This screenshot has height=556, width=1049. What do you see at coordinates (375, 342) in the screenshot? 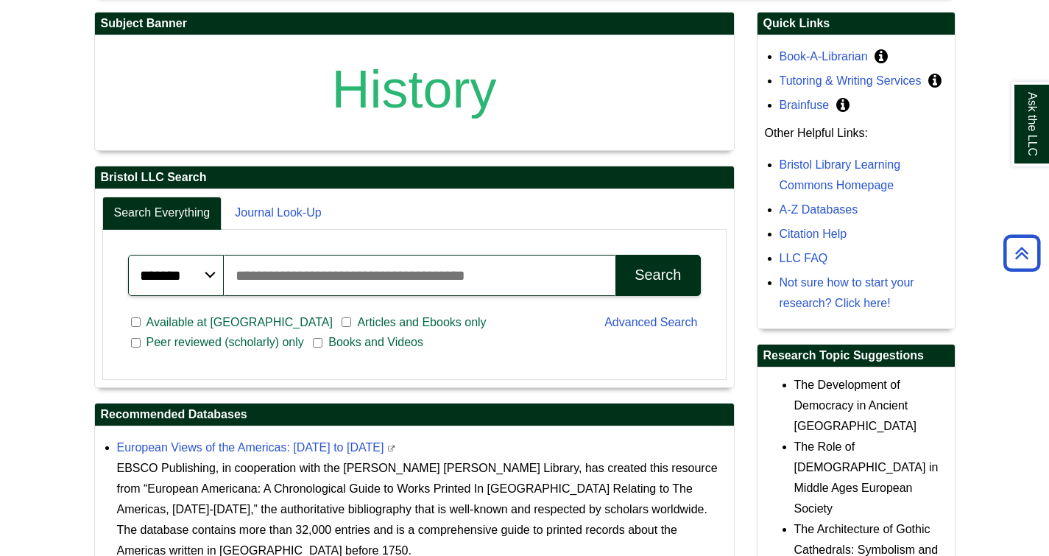
I see `span: Books and Videos` at bounding box center [375, 342].